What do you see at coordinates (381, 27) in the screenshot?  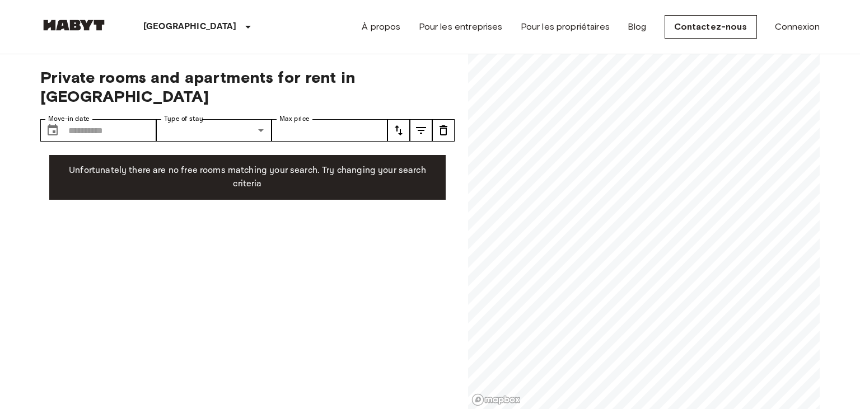 I see `a: À propos` at bounding box center [381, 27].